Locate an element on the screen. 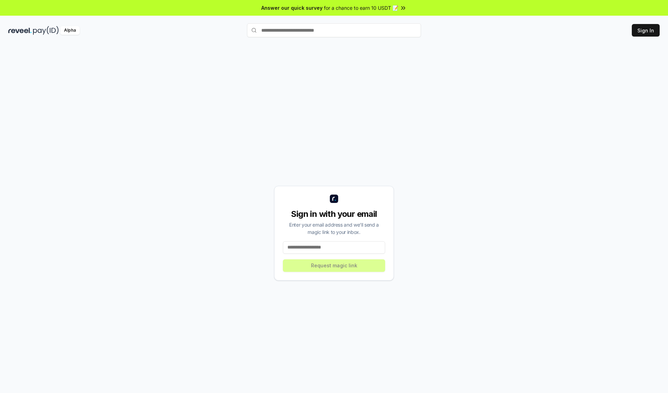 The image size is (668, 393). span: Answer our quick survey is located at coordinates (292, 8).